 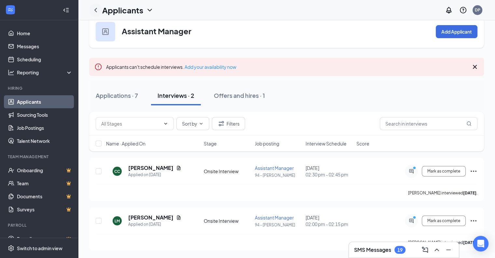 What do you see at coordinates (123, 10) in the screenshot?
I see `h1: Applicants` at bounding box center [123, 10].